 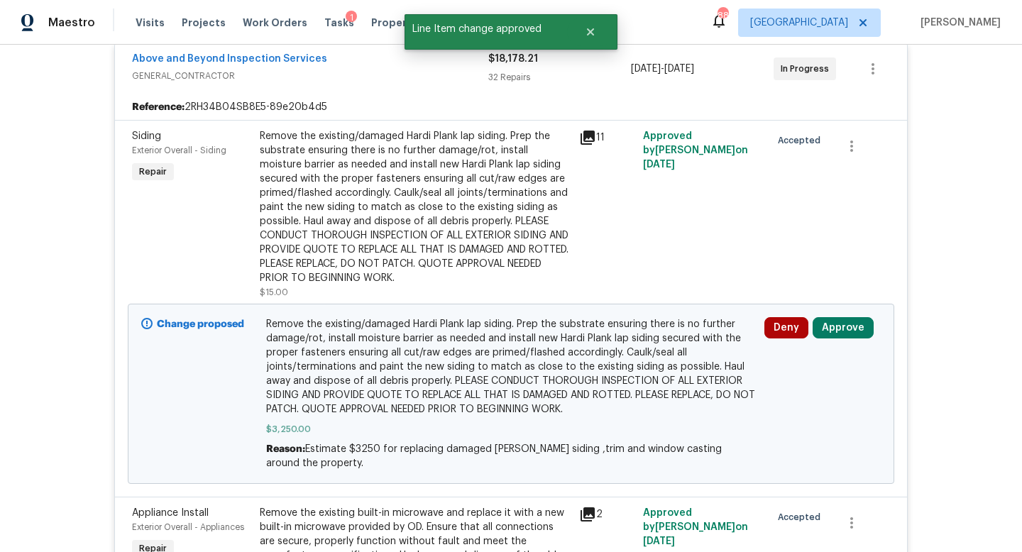 What do you see at coordinates (153, 172) in the screenshot?
I see `span: Repair` at bounding box center [153, 172].